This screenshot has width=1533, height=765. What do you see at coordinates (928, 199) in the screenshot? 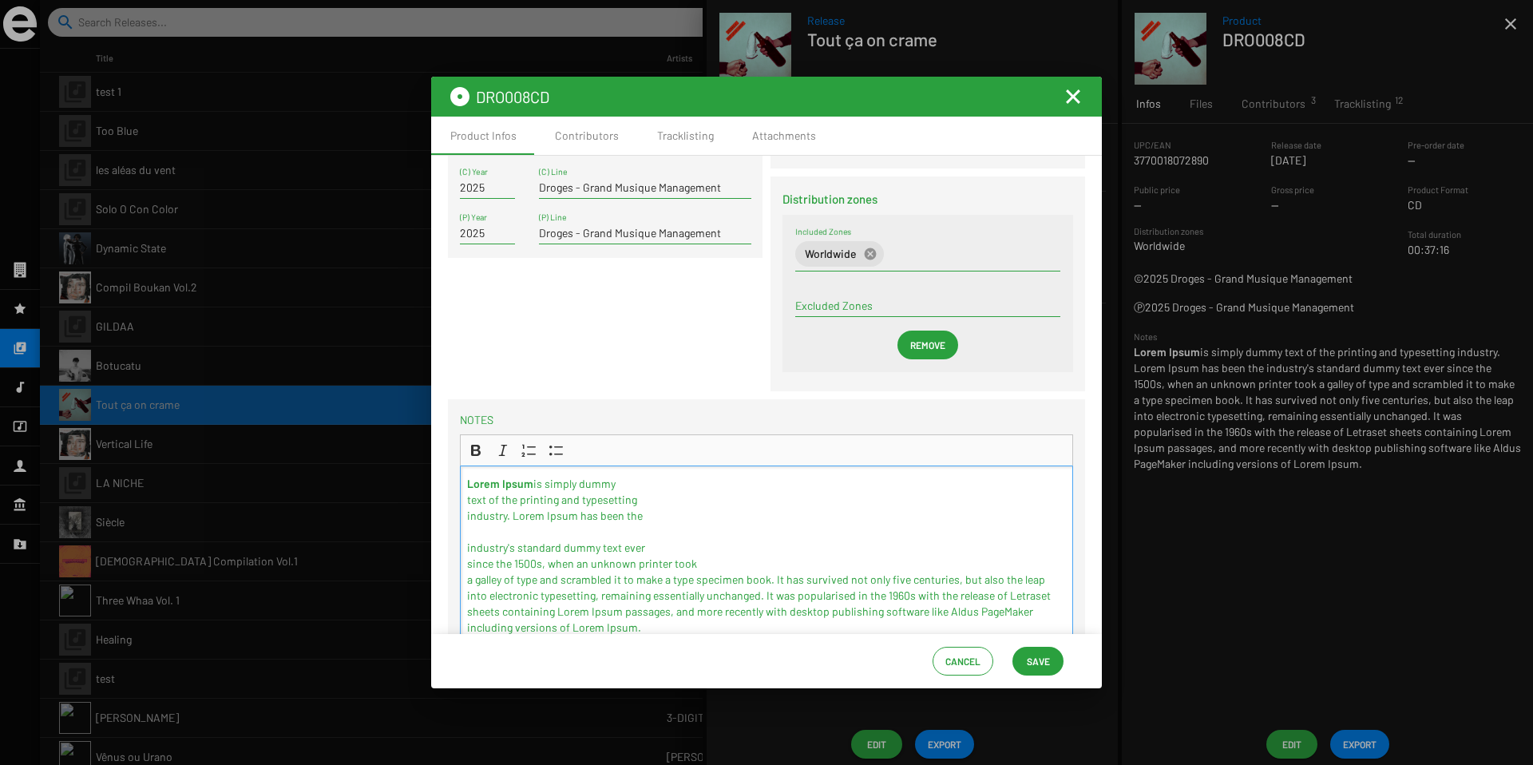
I see `h4: Distribution zones` at bounding box center [928, 199].